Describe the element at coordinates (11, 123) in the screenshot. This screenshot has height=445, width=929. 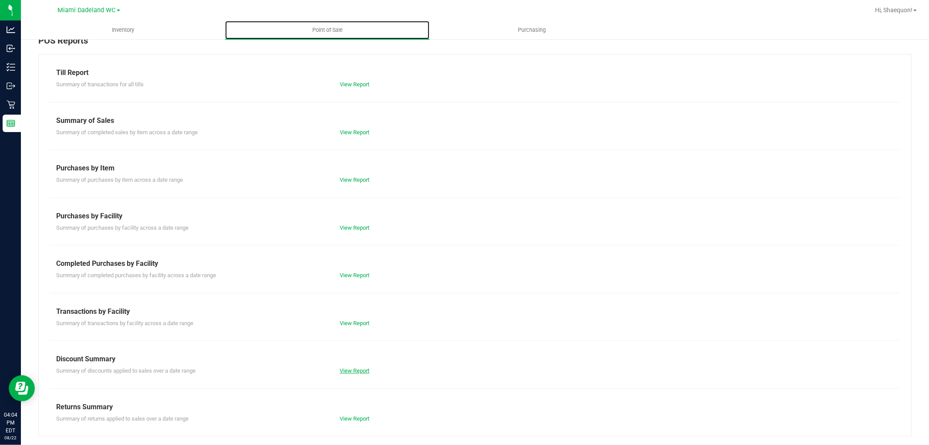
I see `inline-svg: Reports` at that location.